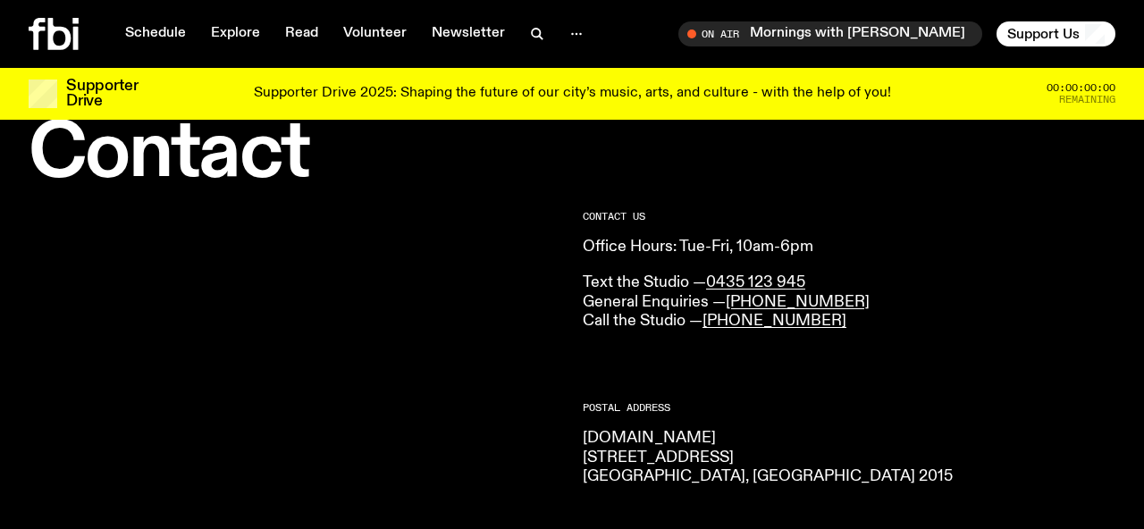 Image resolution: width=1144 pixels, height=529 pixels. I want to click on h3: Supporter Drive, so click(102, 94).